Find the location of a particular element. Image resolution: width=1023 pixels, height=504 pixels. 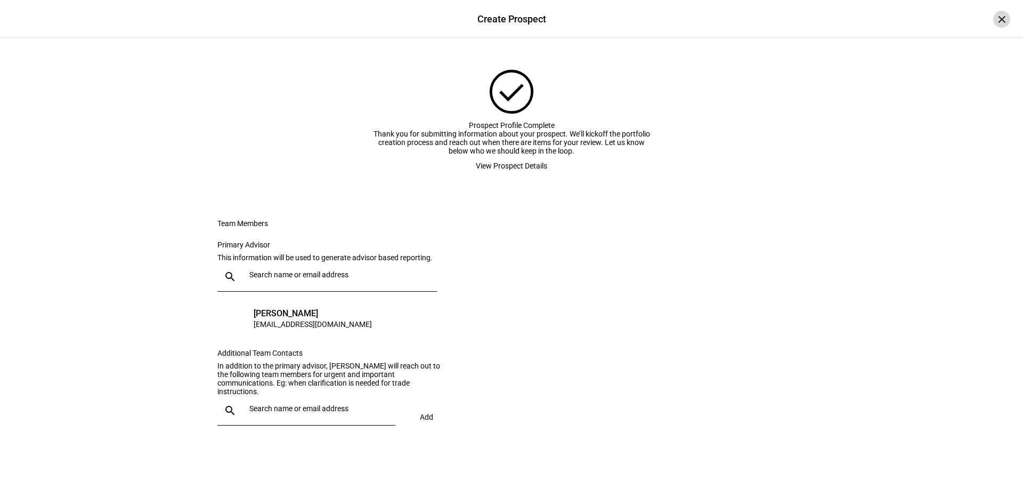

span: View Prospect Details is located at coordinates (512, 166).